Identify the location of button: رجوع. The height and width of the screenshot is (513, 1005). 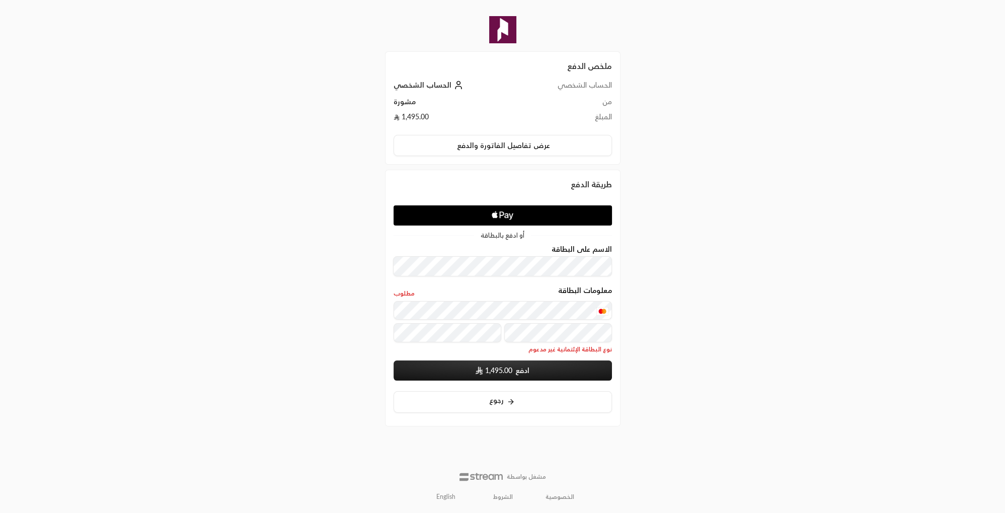
(503, 402).